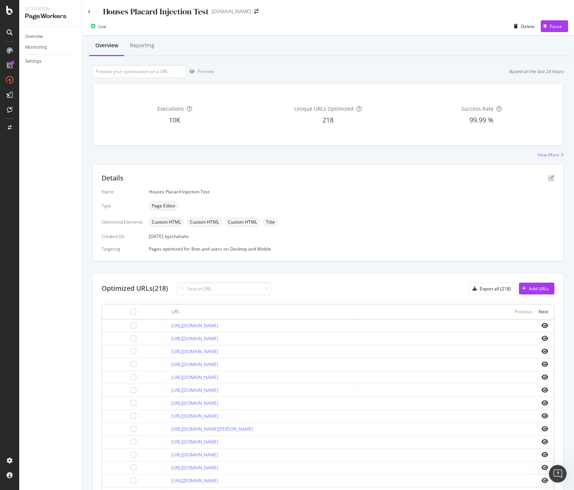 This screenshot has width=574, height=490. What do you see at coordinates (548, 155) in the screenshot?
I see `div: View More` at bounding box center [548, 155].